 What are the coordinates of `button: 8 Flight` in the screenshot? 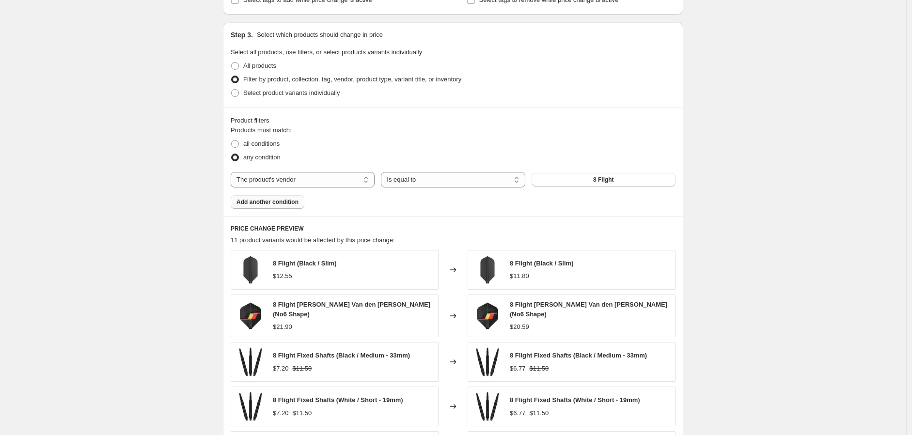 It's located at (603, 180).